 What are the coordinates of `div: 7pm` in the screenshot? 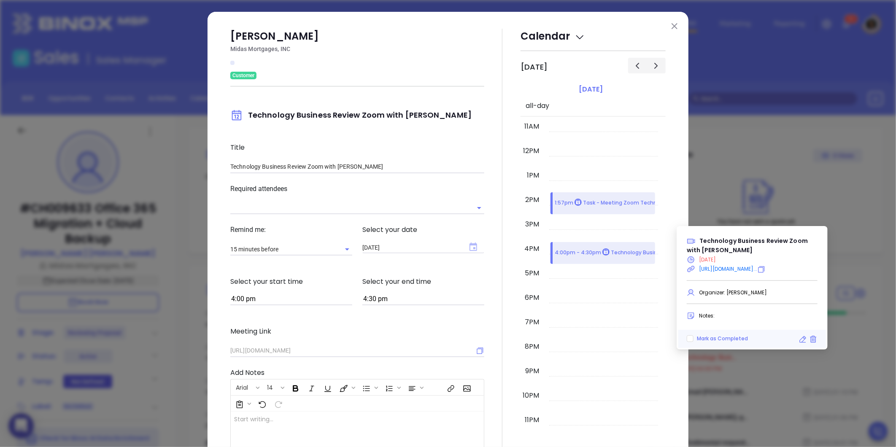 It's located at (532, 322).